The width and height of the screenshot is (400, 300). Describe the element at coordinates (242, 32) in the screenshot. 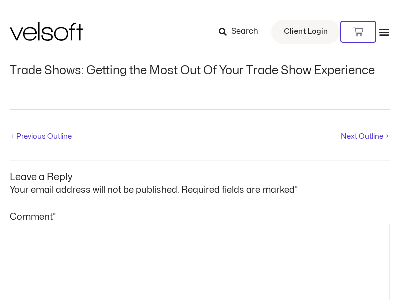

I see `a: Search` at that location.